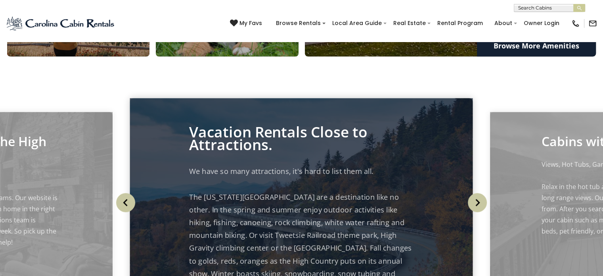 This screenshot has width=603, height=276. I want to click on a: Real Estate, so click(410, 23).